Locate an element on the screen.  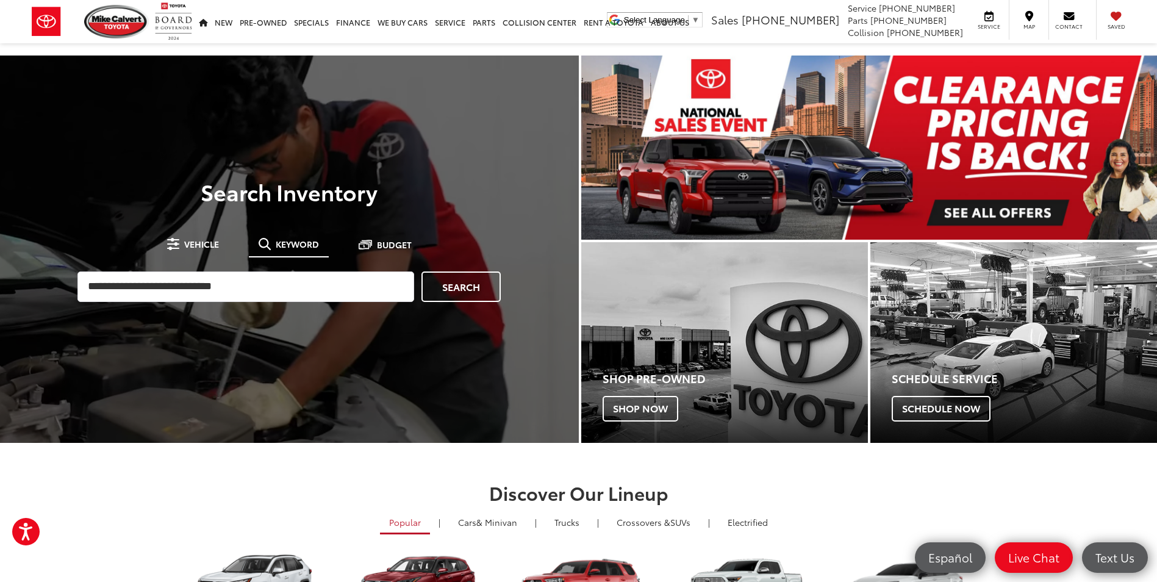
a: Shop Pre-Owned Shop Now is located at coordinates (725, 342).